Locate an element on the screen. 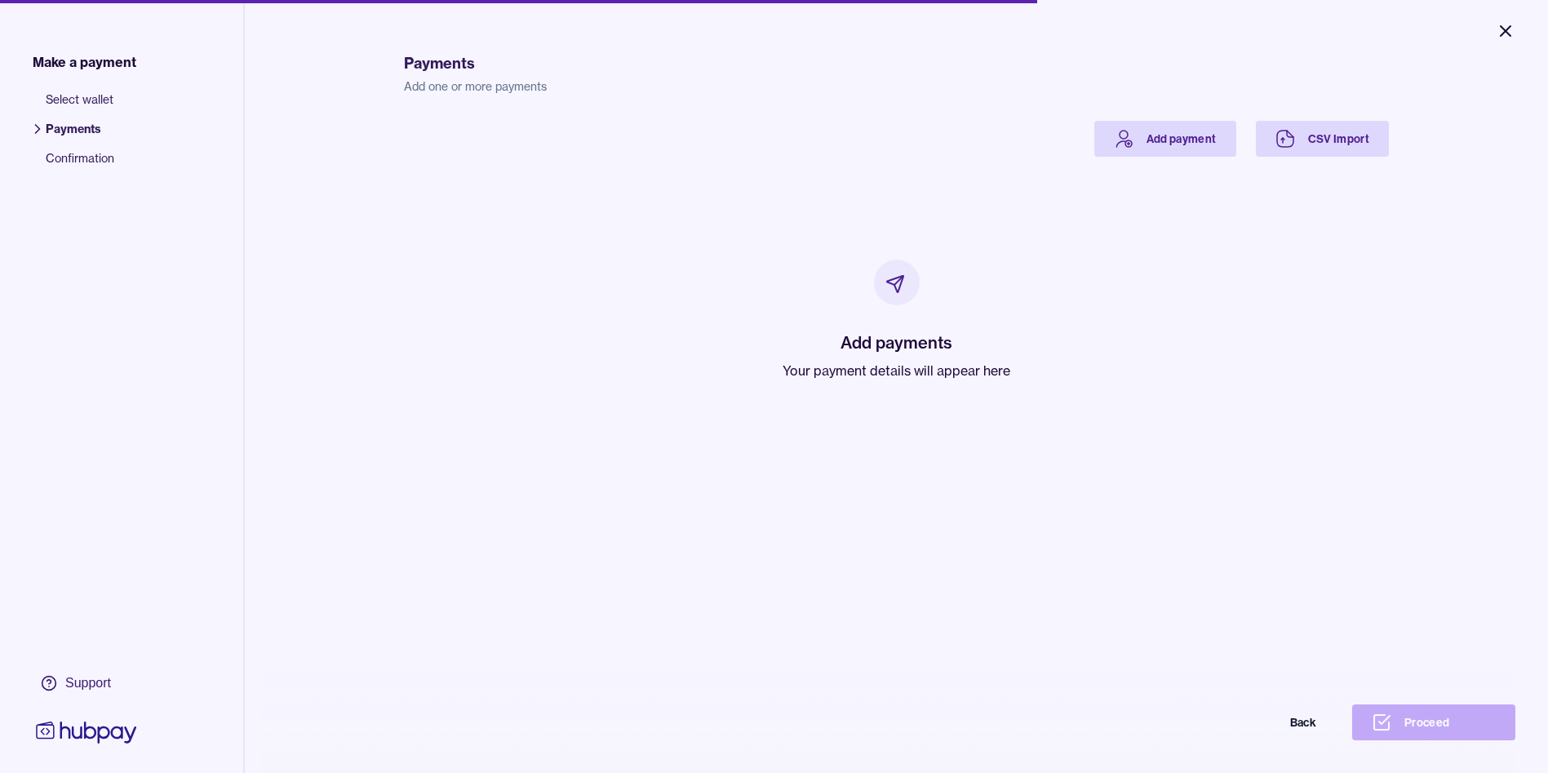 The image size is (1548, 773). p: Add one or more payments is located at coordinates (896, 86).